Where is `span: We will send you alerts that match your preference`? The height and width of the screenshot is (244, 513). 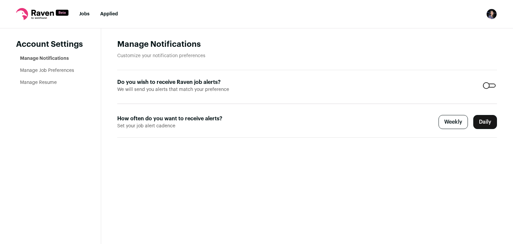 span: We will send you alerts that match your preference is located at coordinates (178, 89).